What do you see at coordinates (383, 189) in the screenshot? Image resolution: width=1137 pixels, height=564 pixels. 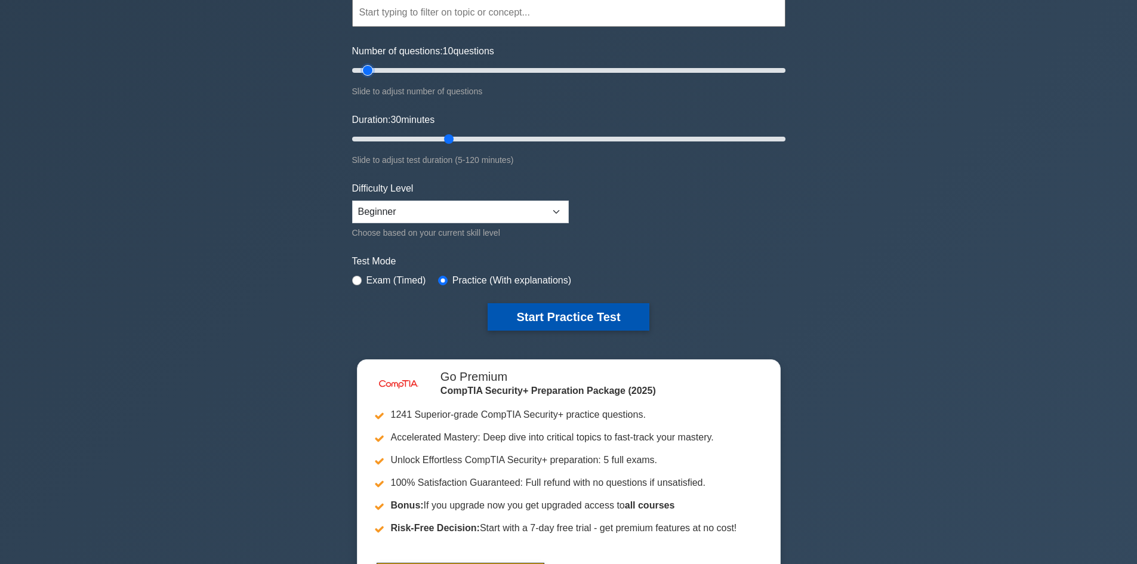 I see `label: Difficulty Level` at bounding box center [383, 189].